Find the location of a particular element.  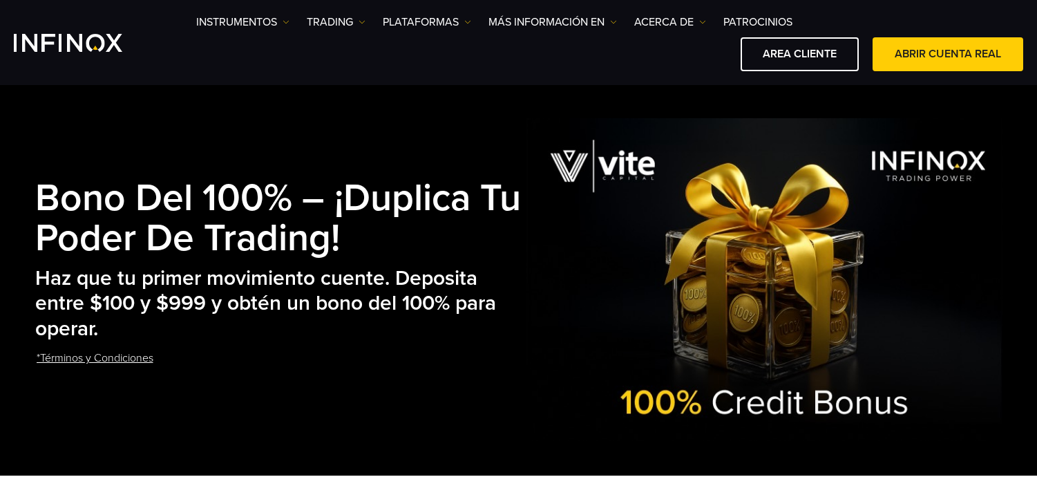

a: INFINOX Logo is located at coordinates (84, 43).